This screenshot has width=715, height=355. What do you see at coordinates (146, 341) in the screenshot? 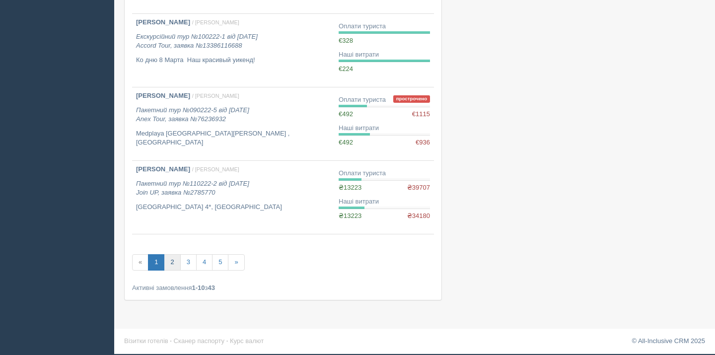
I see `a: Візитки готелів` at bounding box center [146, 341].